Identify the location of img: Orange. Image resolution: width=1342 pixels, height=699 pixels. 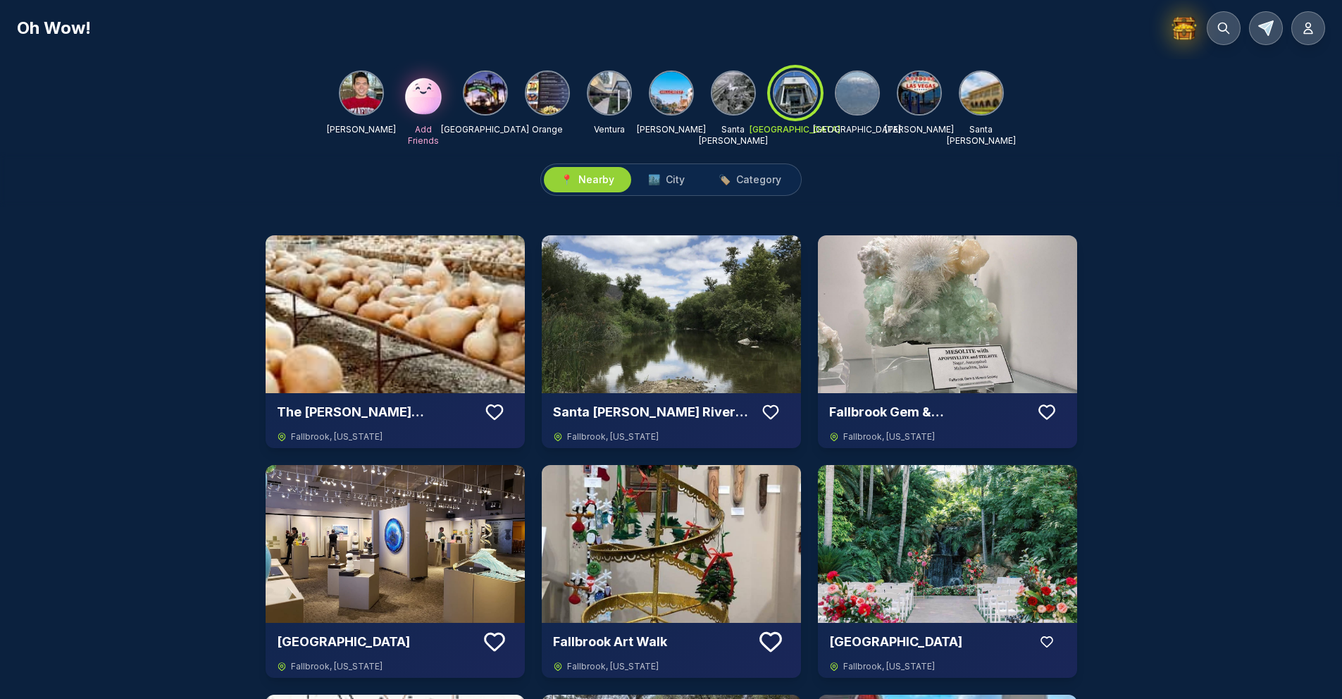
(547, 93).